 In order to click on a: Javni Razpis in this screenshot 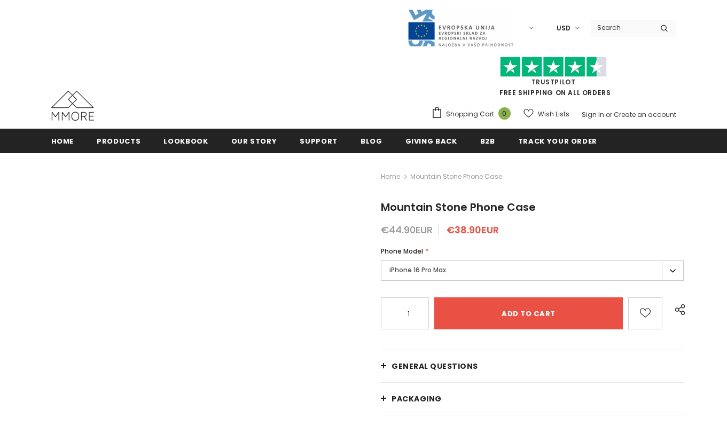, I will do `click(460, 27)`.